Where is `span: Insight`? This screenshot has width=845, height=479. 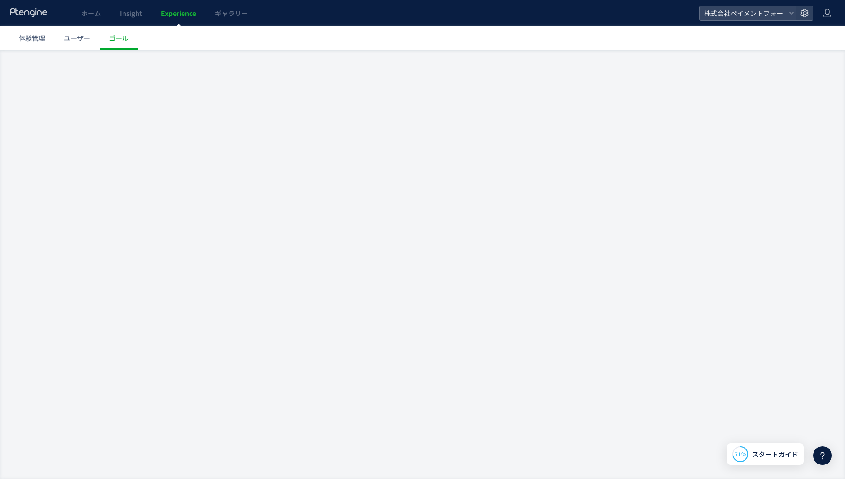 span: Insight is located at coordinates (131, 13).